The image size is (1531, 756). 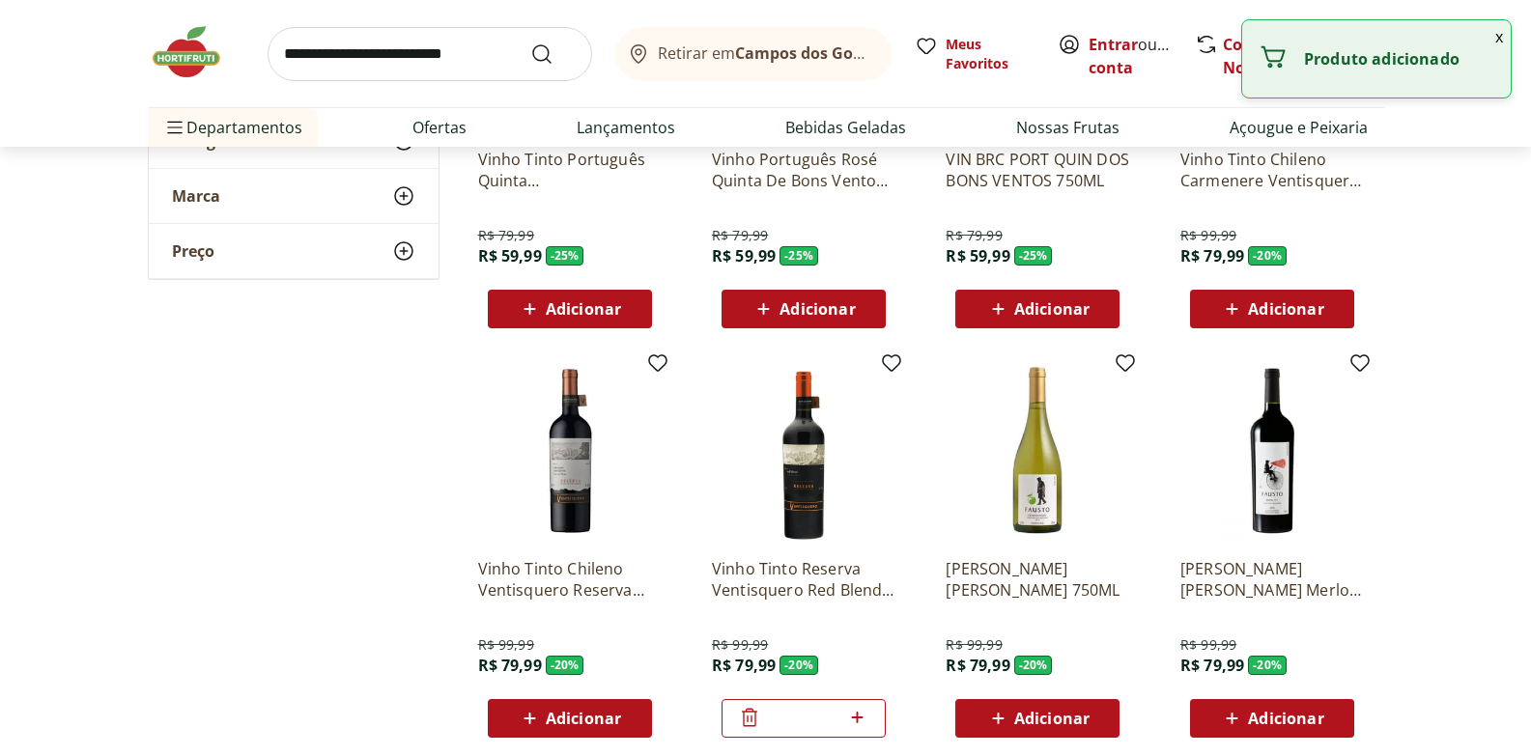 What do you see at coordinates (804, 580) in the screenshot?
I see `p: Vinho Tinto Reserva Ventisquero Red Blend 750ml` at bounding box center [804, 580].